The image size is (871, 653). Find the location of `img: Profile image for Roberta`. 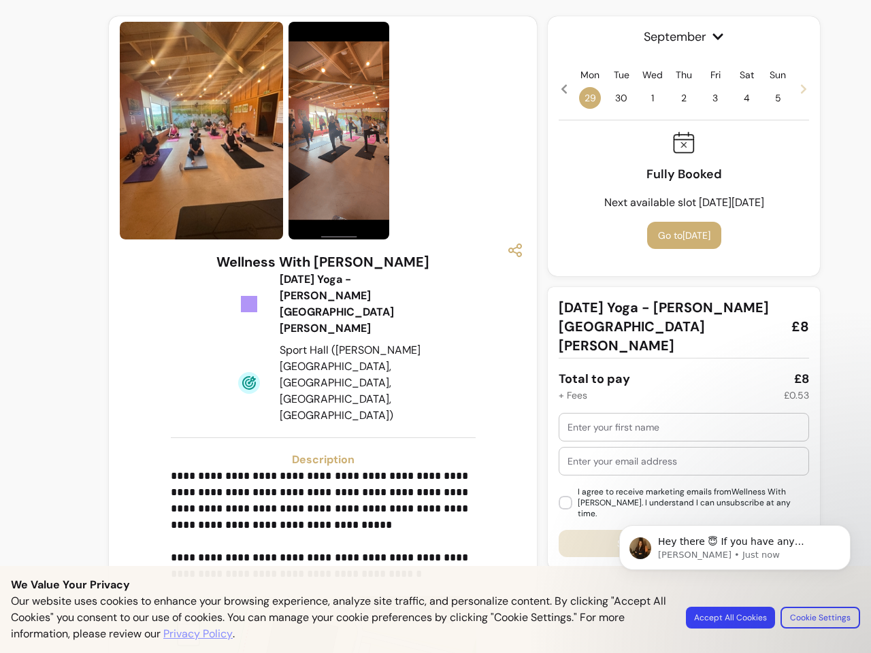

img: Profile image for Roberta is located at coordinates (41, 52).